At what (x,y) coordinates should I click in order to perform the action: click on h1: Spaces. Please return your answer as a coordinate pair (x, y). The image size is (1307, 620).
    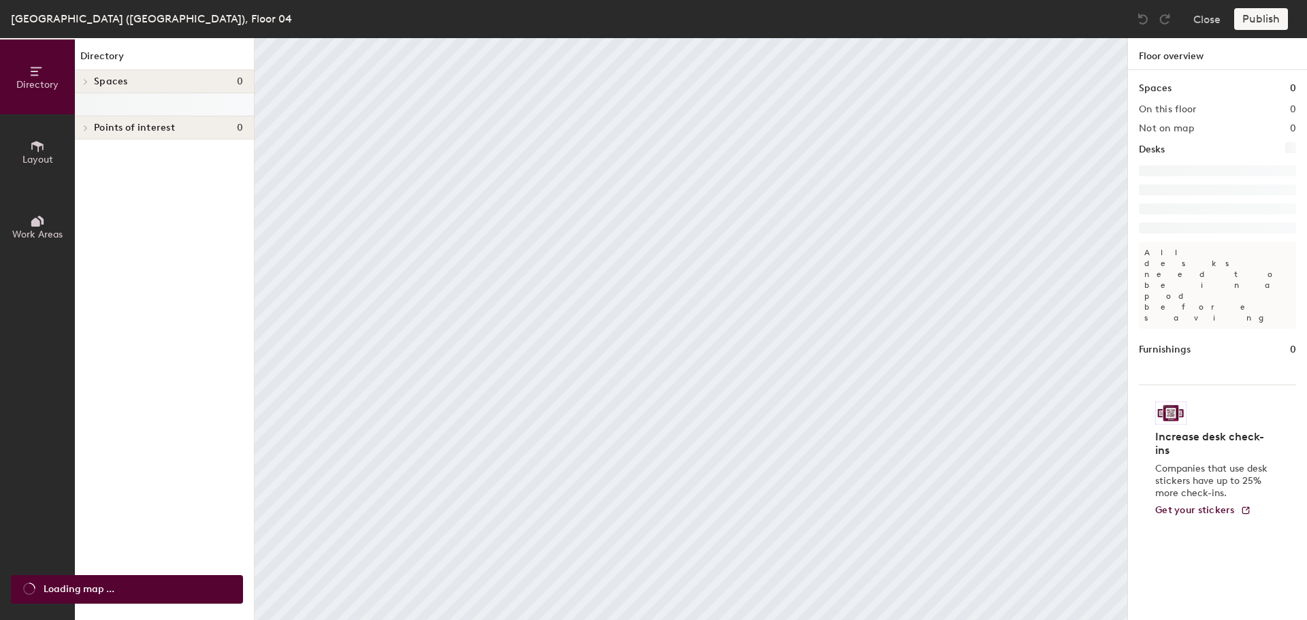
    Looking at the image, I should click on (1155, 88).